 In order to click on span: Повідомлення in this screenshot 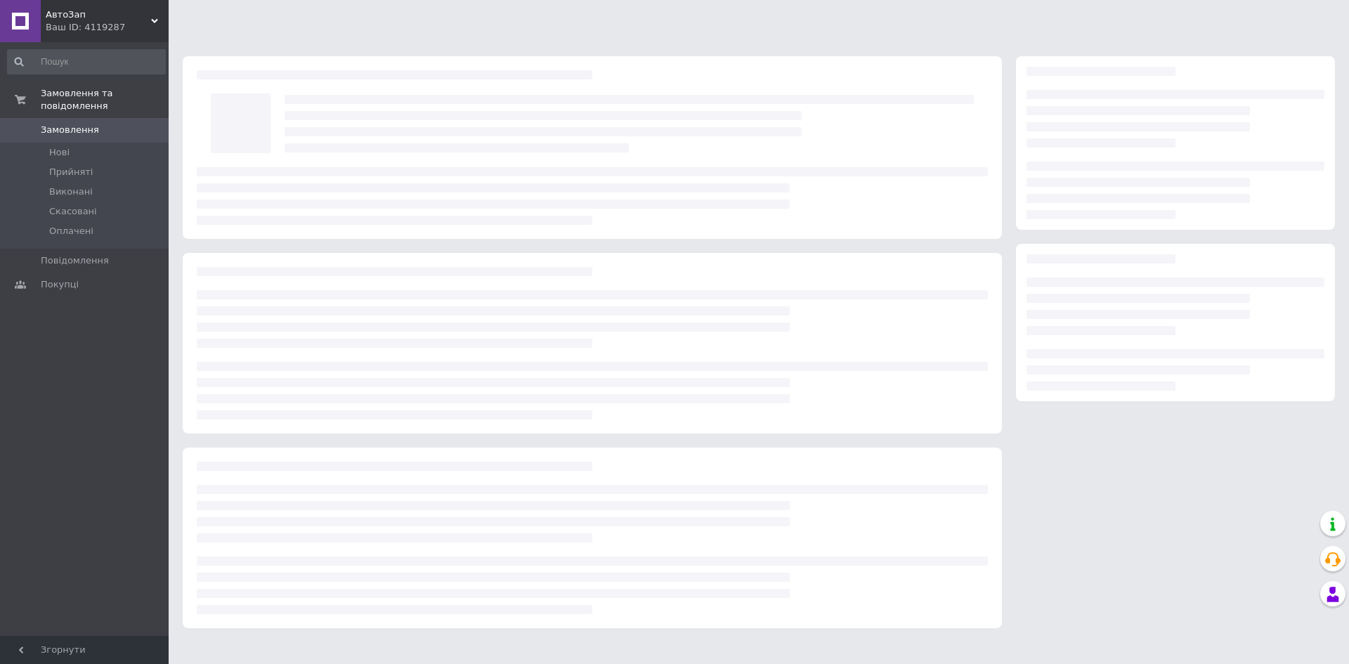, I will do `click(75, 261)`.